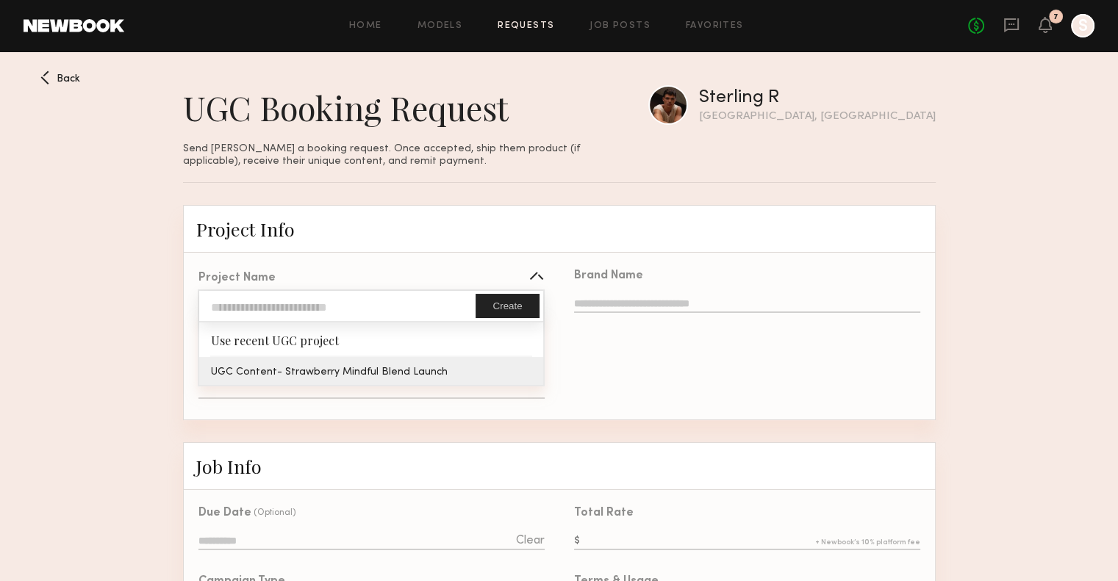 The image size is (1118, 581). Describe the element at coordinates (440, 26) in the screenshot. I see `a: Models` at that location.